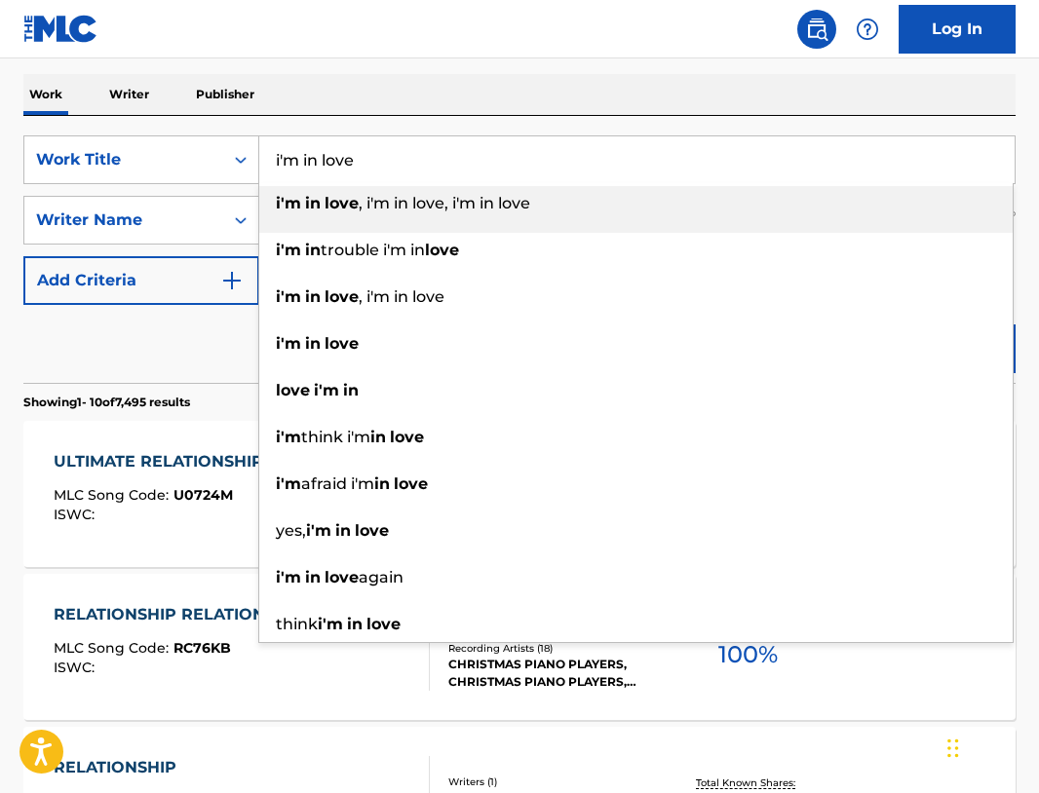  I want to click on form: Search Form, so click(519, 259).